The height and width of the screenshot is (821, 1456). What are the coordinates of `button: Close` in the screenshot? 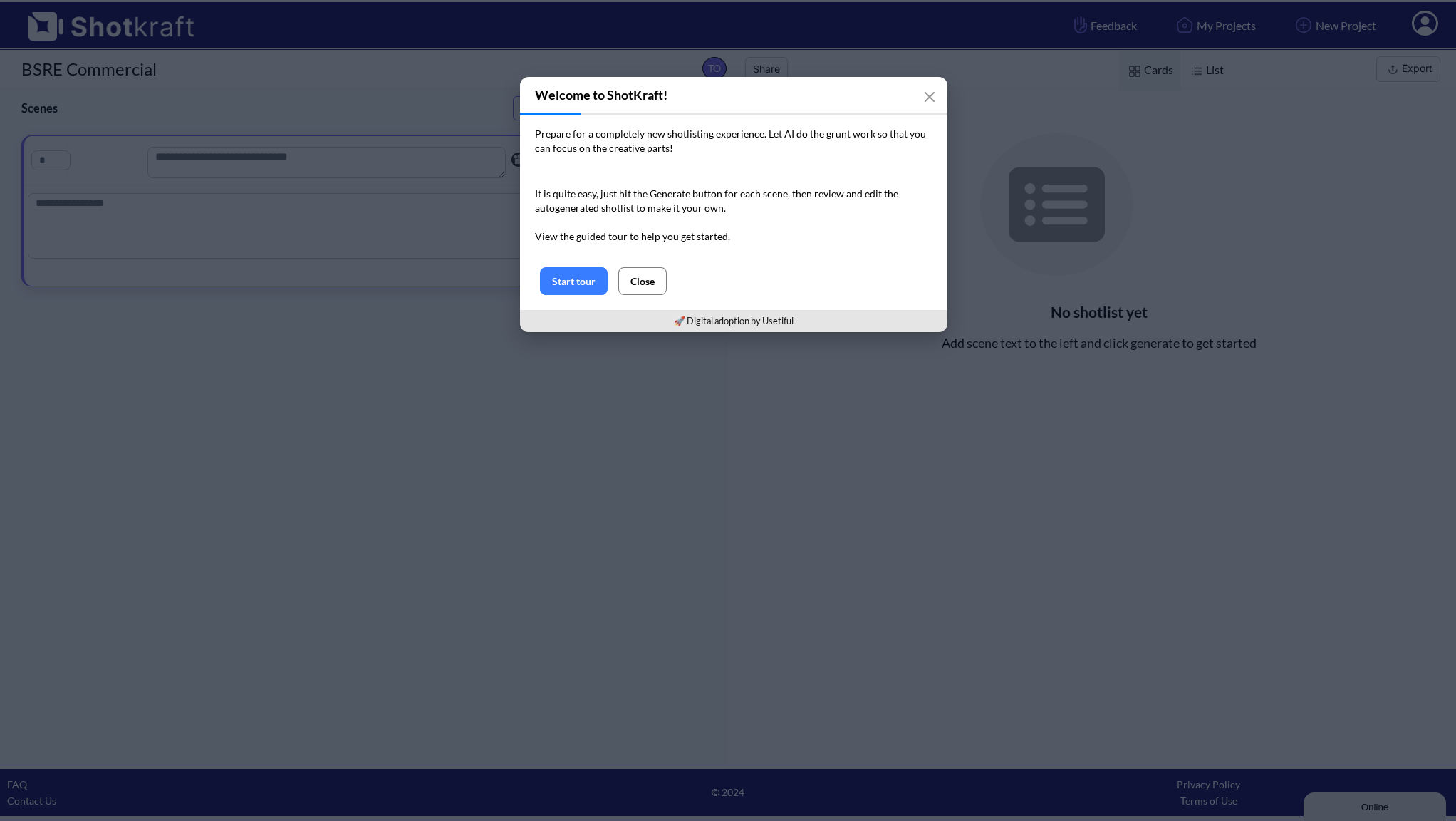 It's located at (643, 281).